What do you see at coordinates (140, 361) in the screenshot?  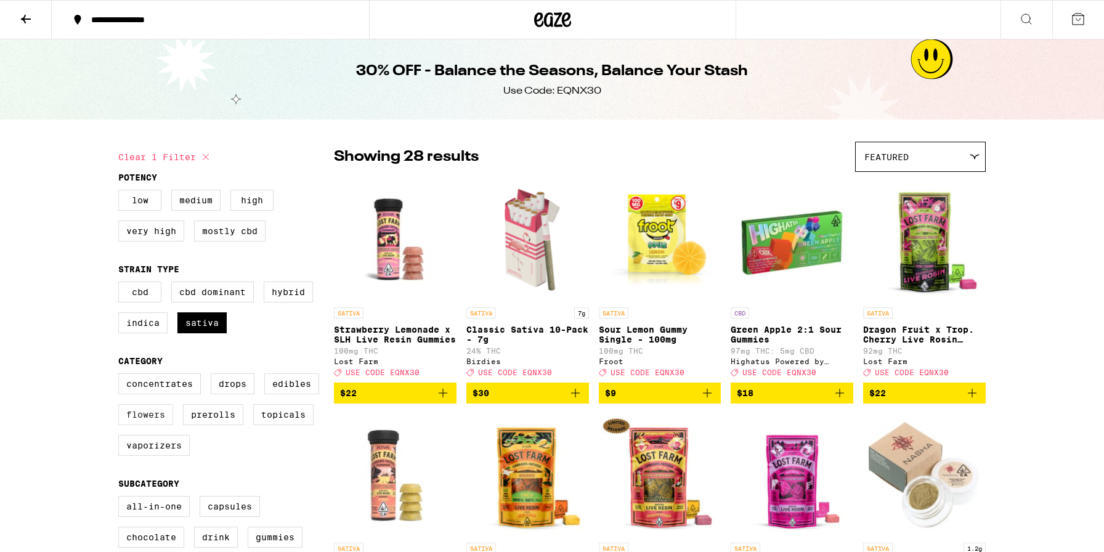 I see `legend: Category` at bounding box center [140, 361].